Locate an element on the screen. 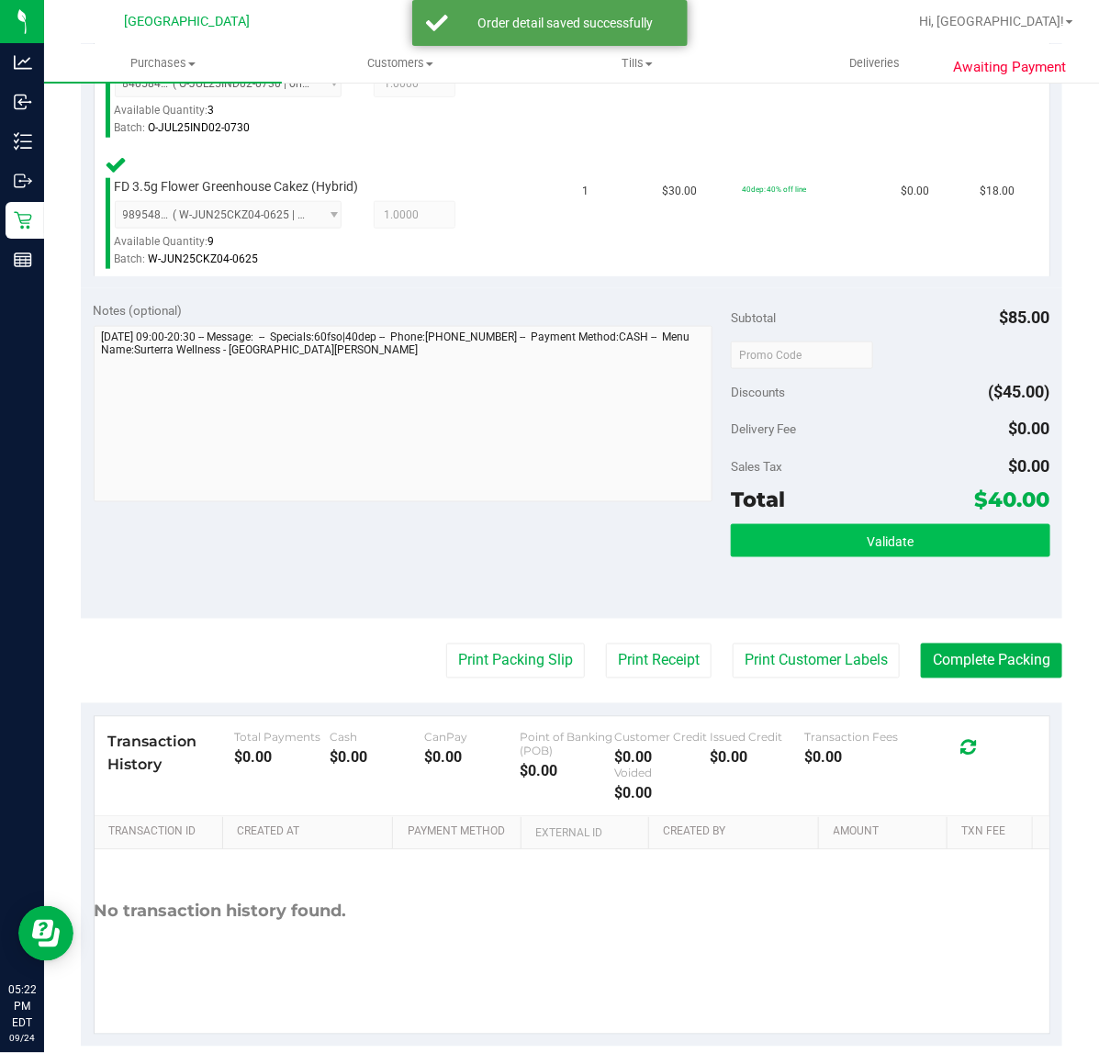  a: Txn Fee is located at coordinates (993, 833).